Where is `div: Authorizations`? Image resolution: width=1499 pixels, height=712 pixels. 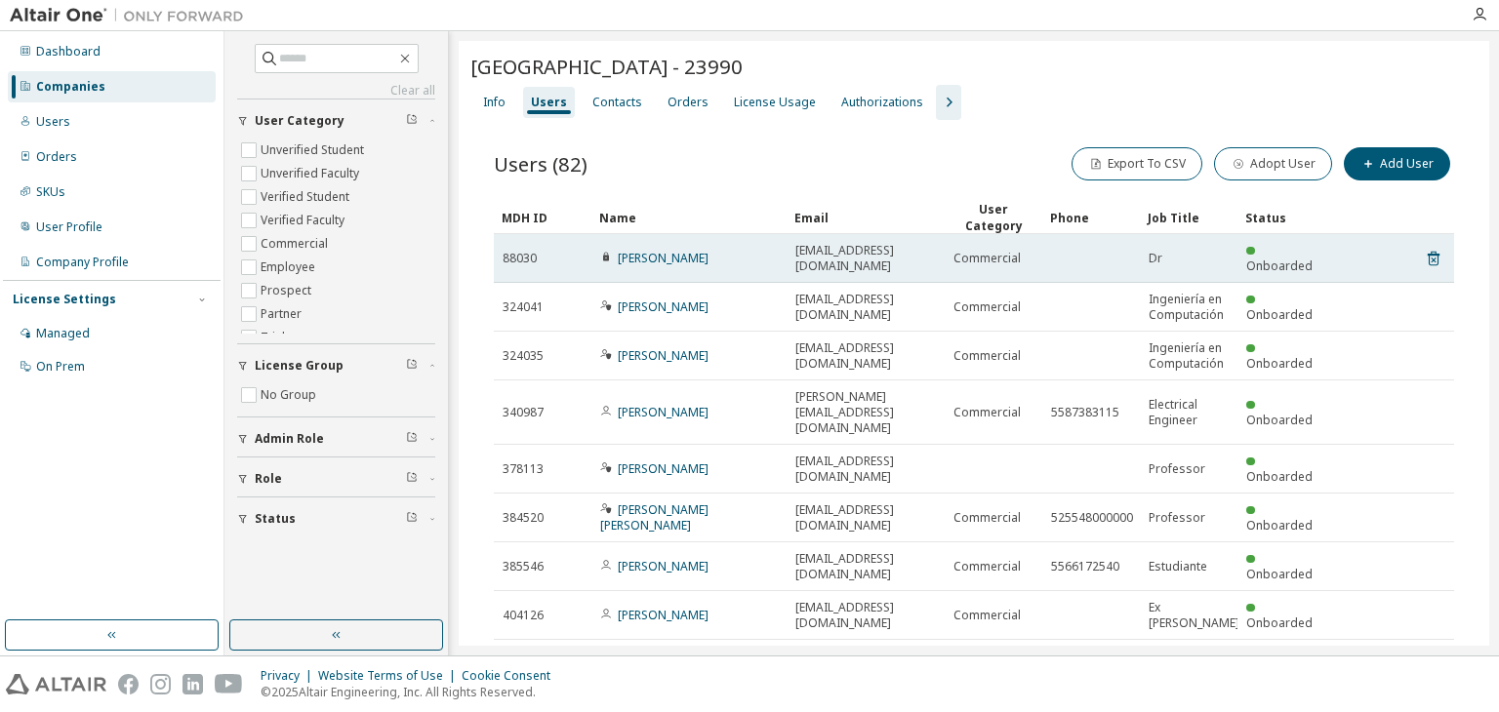
div: Authorizations is located at coordinates (882, 102).